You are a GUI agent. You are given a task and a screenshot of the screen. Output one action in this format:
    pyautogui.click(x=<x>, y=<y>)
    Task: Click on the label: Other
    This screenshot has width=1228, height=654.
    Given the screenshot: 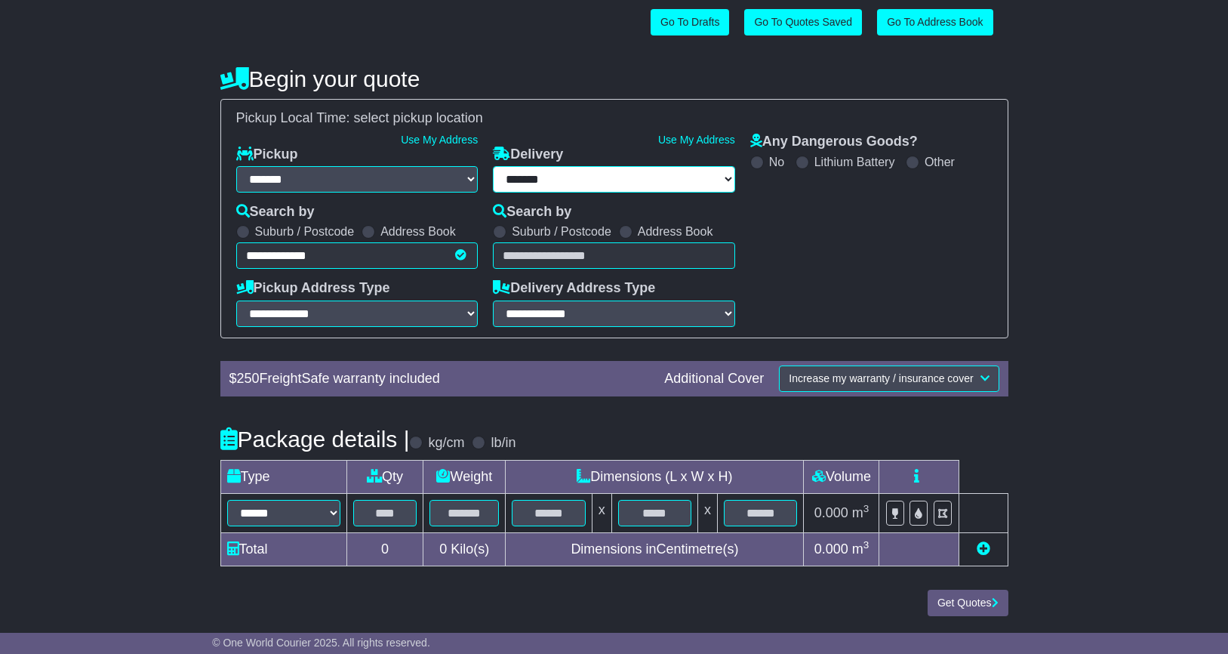 What is the action you would take?
    pyautogui.click(x=940, y=162)
    